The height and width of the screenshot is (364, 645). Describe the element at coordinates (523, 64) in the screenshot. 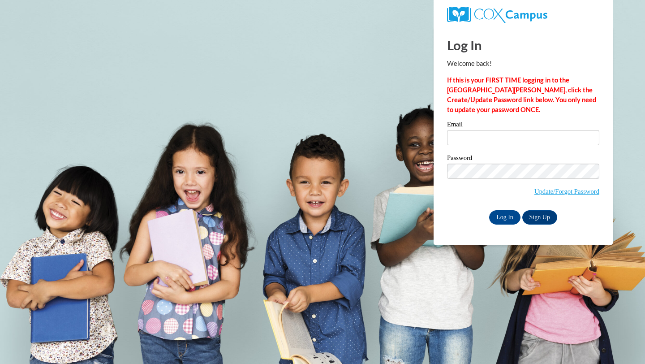

I see `p: Welcome back!` at that location.